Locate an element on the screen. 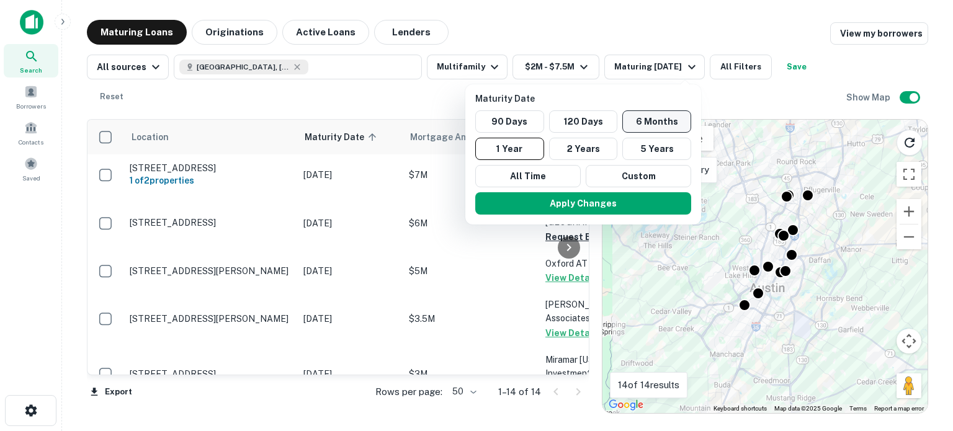 Image resolution: width=953 pixels, height=431 pixels. button: 1 Year is located at coordinates (510, 149).